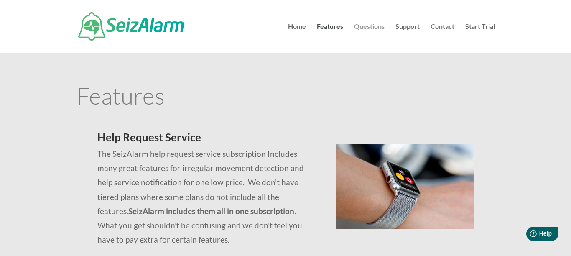  I want to click on img: SeizAlarm, so click(131, 26).